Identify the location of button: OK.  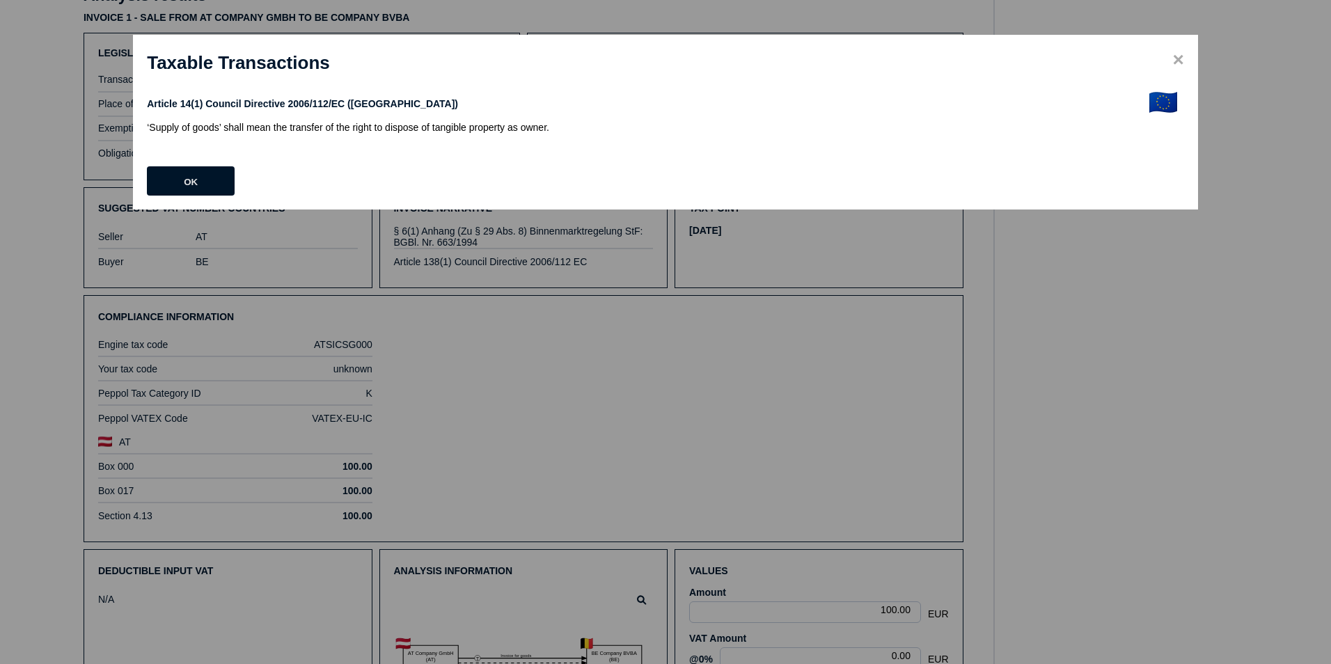
(191, 181).